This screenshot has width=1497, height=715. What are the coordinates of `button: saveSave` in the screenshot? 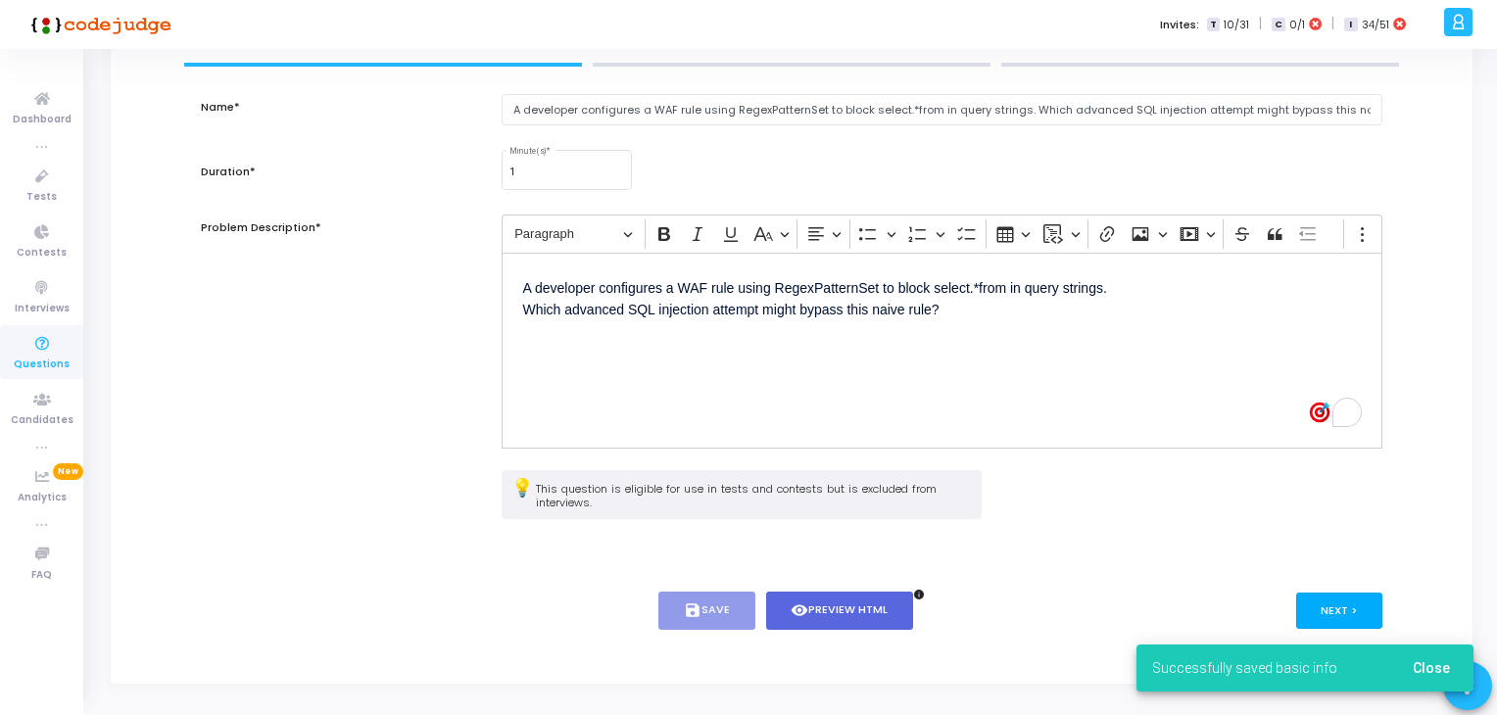 It's located at (706, 610).